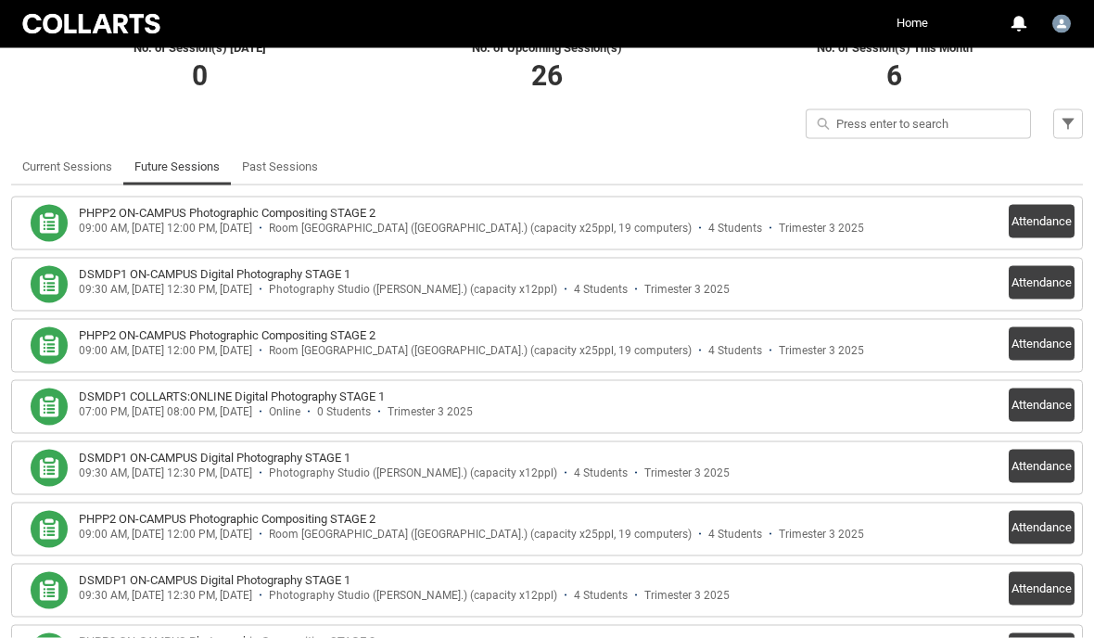 Image resolution: width=1094 pixels, height=638 pixels. I want to click on span: No. of Session(s) This Month, so click(895, 47).